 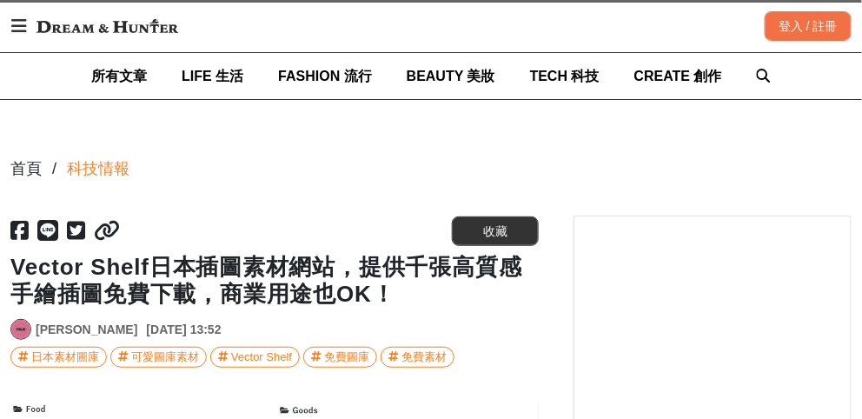 I want to click on a: TECH 科技, so click(x=565, y=76).